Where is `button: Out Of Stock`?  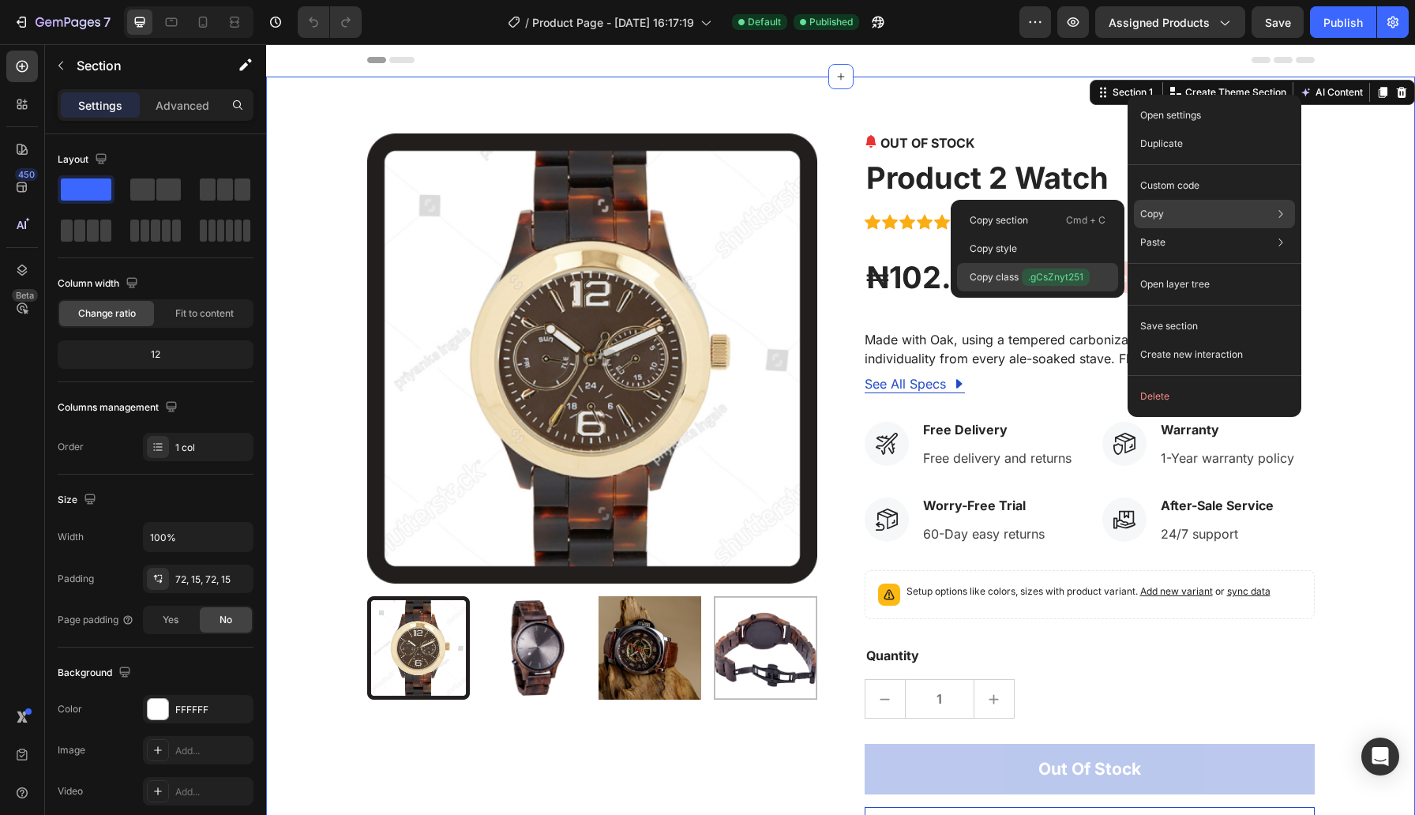 button: Out Of Stock is located at coordinates (824, 725).